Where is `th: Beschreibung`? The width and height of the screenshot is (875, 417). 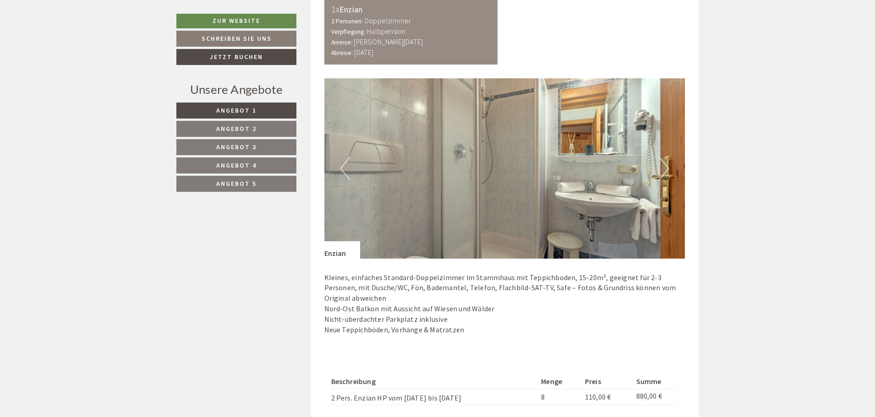
th: Beschreibung is located at coordinates (434, 381).